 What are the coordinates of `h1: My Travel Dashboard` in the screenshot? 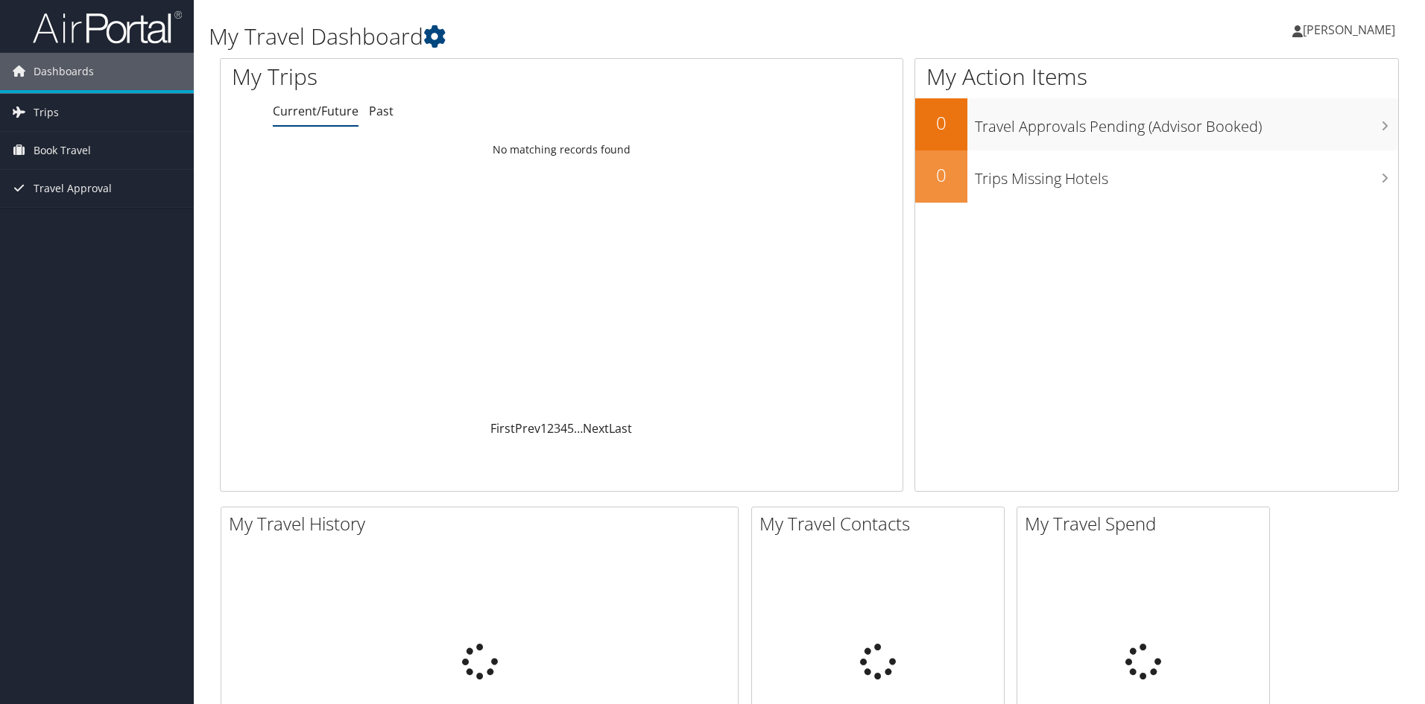 It's located at (609, 37).